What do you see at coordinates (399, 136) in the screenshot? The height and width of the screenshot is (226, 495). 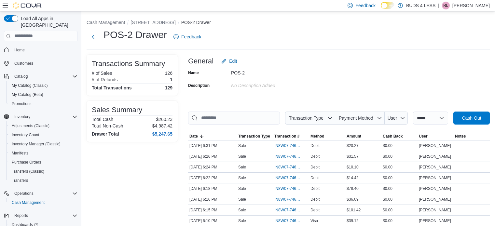 I see `button: Cash Back` at bounding box center [399, 136].